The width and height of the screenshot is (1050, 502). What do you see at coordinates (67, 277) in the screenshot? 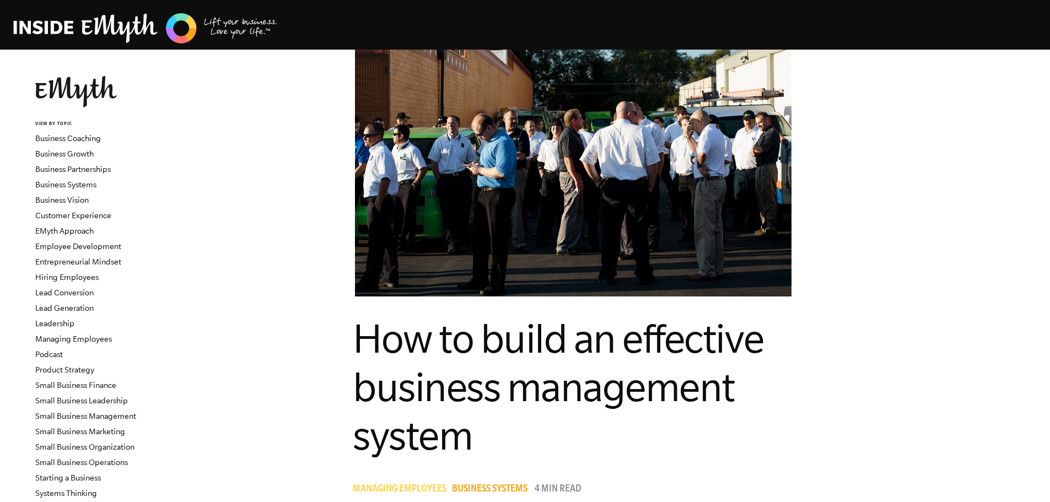
I see `a: Hiring Employees` at bounding box center [67, 277].